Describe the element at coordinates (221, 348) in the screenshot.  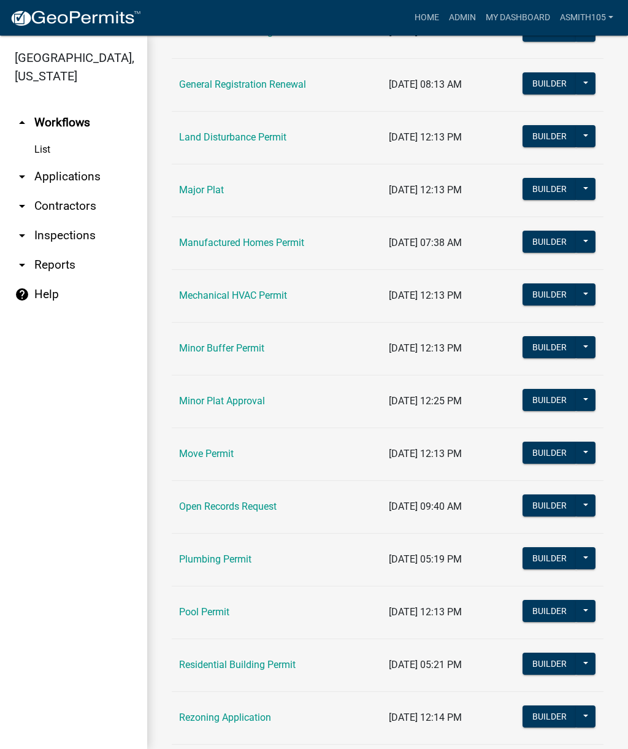
I see `a: Minor Buffer Permit` at that location.